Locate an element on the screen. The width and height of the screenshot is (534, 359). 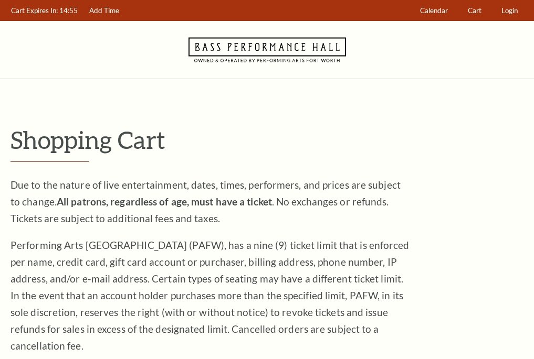
strong: All patrons, regardless of age, must have a ticket is located at coordinates (164, 201).